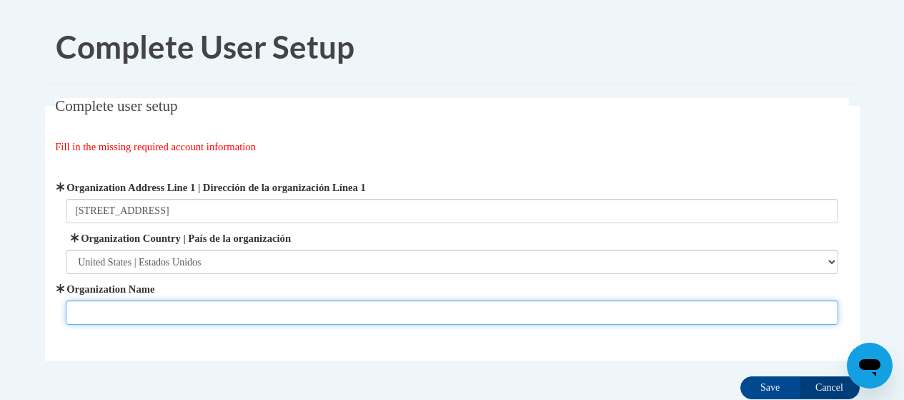 This screenshot has width=904, height=400. What do you see at coordinates (155, 147) in the screenshot?
I see `span: Fill in the missing required account information` at bounding box center [155, 147].